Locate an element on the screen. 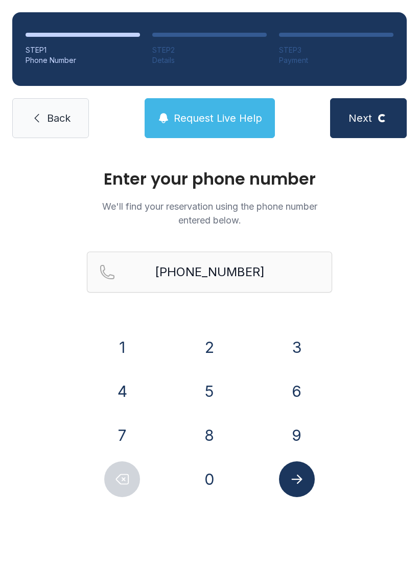  span: Next is located at coordinates (360, 118).